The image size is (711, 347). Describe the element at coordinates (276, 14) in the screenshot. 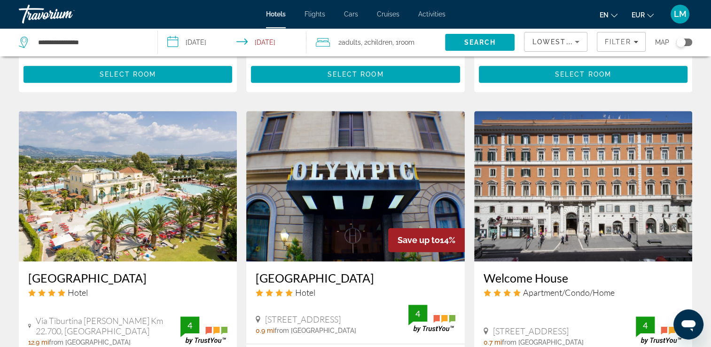

I see `span: Hotels` at that location.